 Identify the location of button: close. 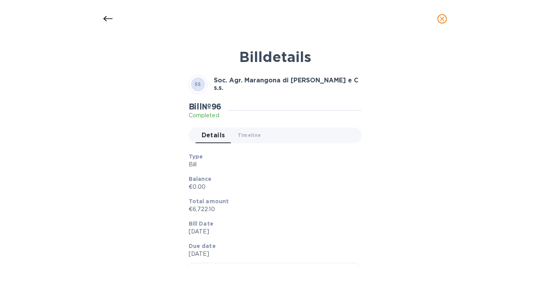
(442, 19).